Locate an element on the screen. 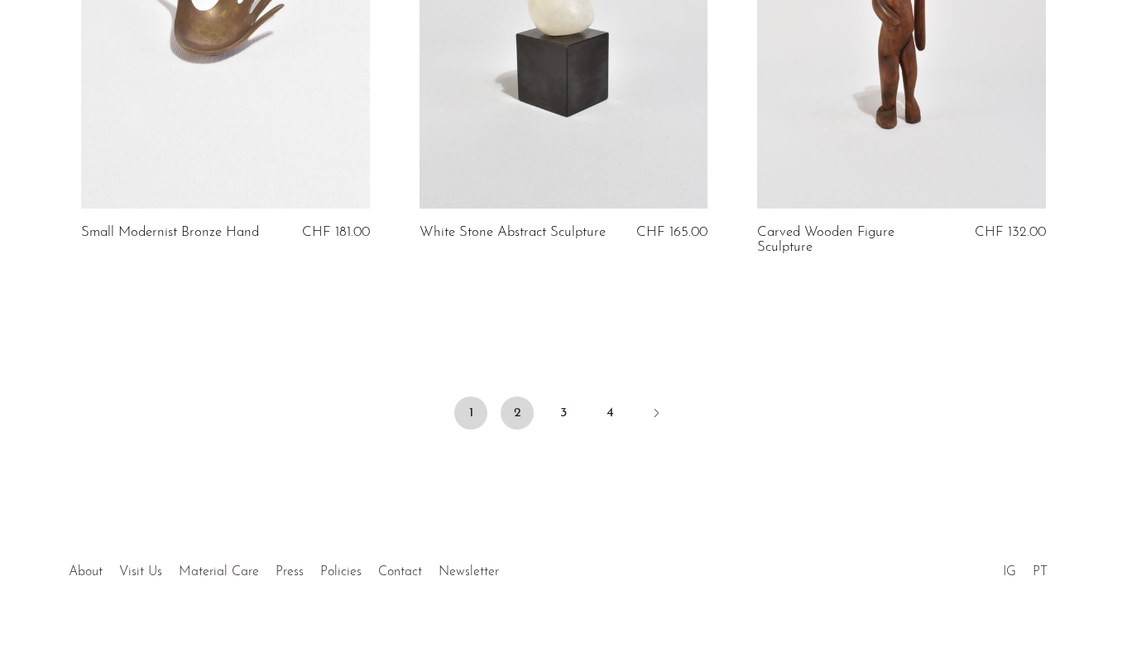  a: White Stone Abstract Sculpture is located at coordinates (512, 233).